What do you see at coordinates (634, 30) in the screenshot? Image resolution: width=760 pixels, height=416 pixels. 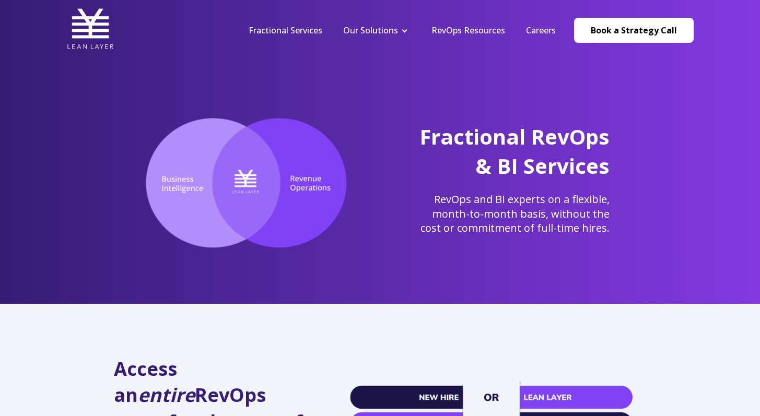 I see `a: Book a Strategy Call` at bounding box center [634, 30].